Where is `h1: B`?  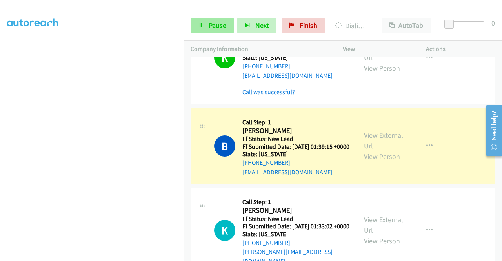
h1: B is located at coordinates (225, 146).